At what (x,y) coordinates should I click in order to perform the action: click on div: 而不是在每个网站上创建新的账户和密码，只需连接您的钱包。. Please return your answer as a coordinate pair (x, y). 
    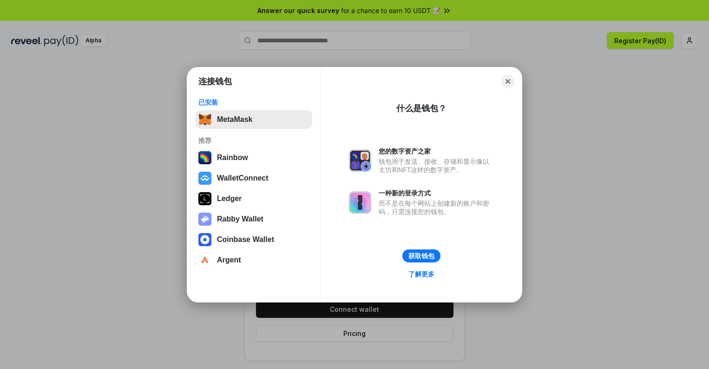
    Looking at the image, I should click on (436, 207).